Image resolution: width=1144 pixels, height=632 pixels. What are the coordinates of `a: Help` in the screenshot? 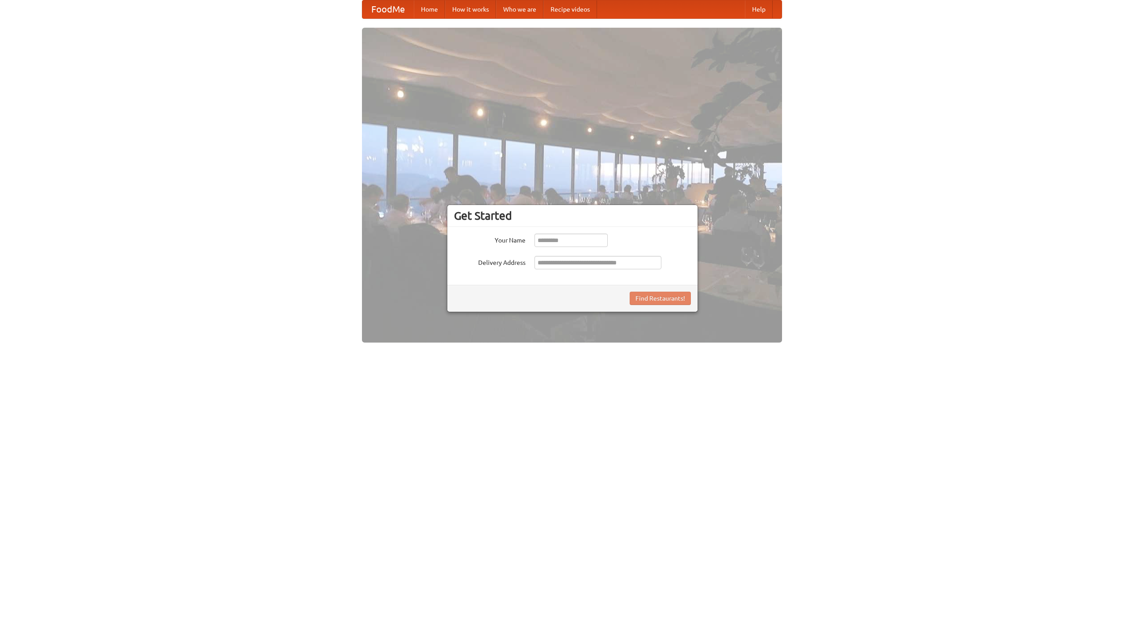 It's located at (759, 9).